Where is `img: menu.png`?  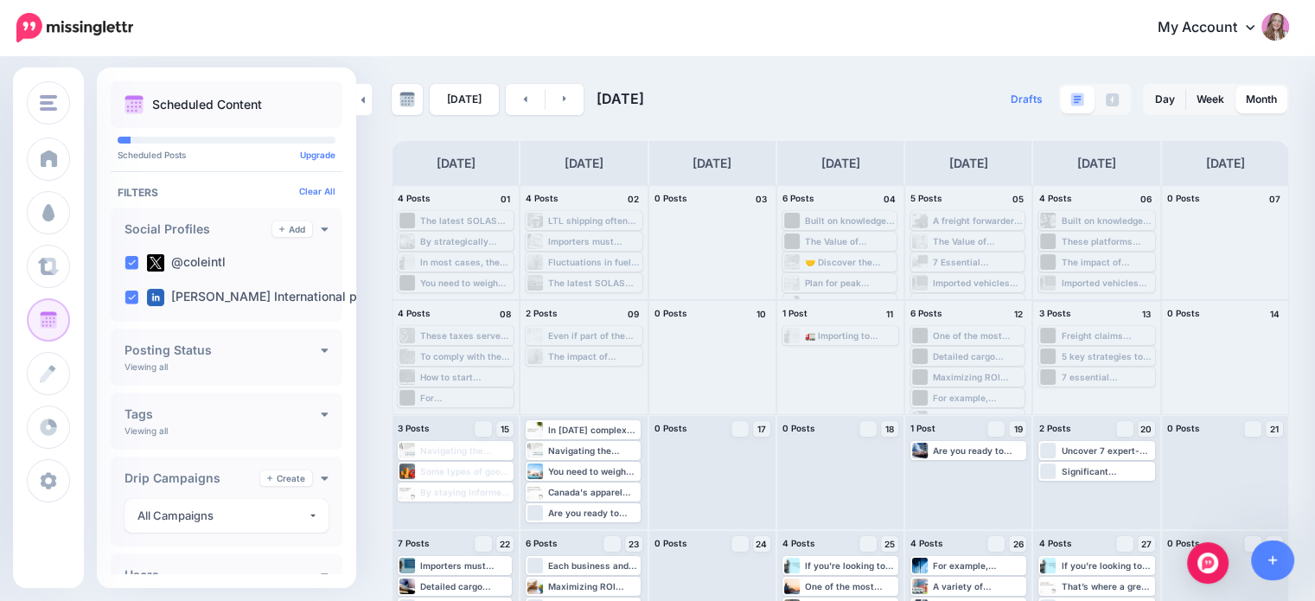
img: menu.png is located at coordinates (48, 103).